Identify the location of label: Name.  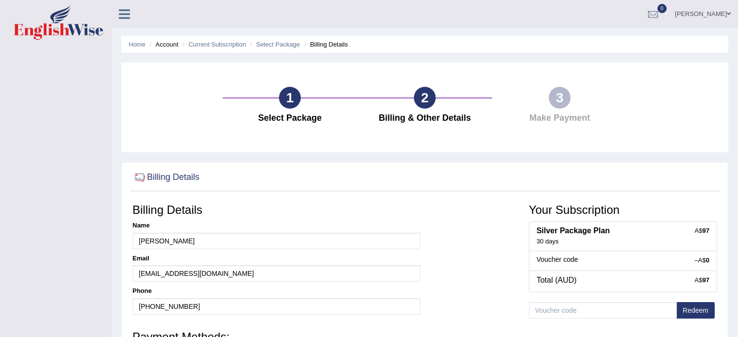
(141, 226).